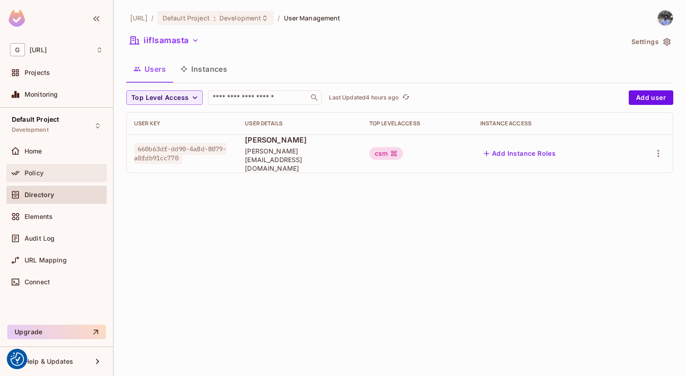  Describe the element at coordinates (17, 359) in the screenshot. I see `img: Revisit consent button` at that location.